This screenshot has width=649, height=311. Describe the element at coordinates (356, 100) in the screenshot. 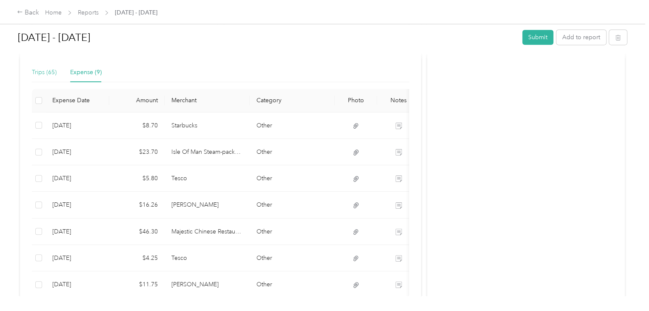

I see `th: Photo` at that location.